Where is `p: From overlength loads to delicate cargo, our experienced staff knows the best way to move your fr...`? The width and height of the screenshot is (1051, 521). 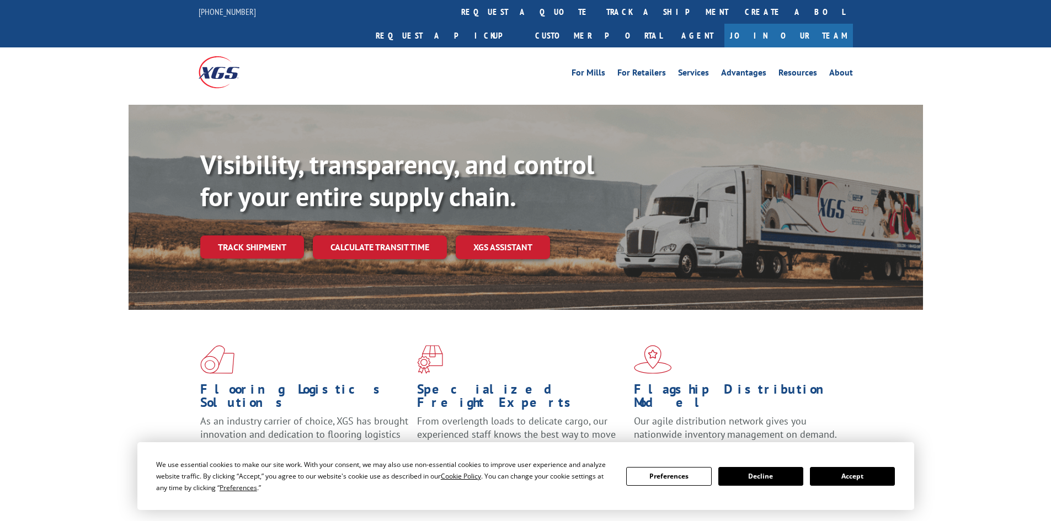
p: From overlength loads to delicate cargo, our experienced staff knows the best way to move your fr... is located at coordinates (521, 439).